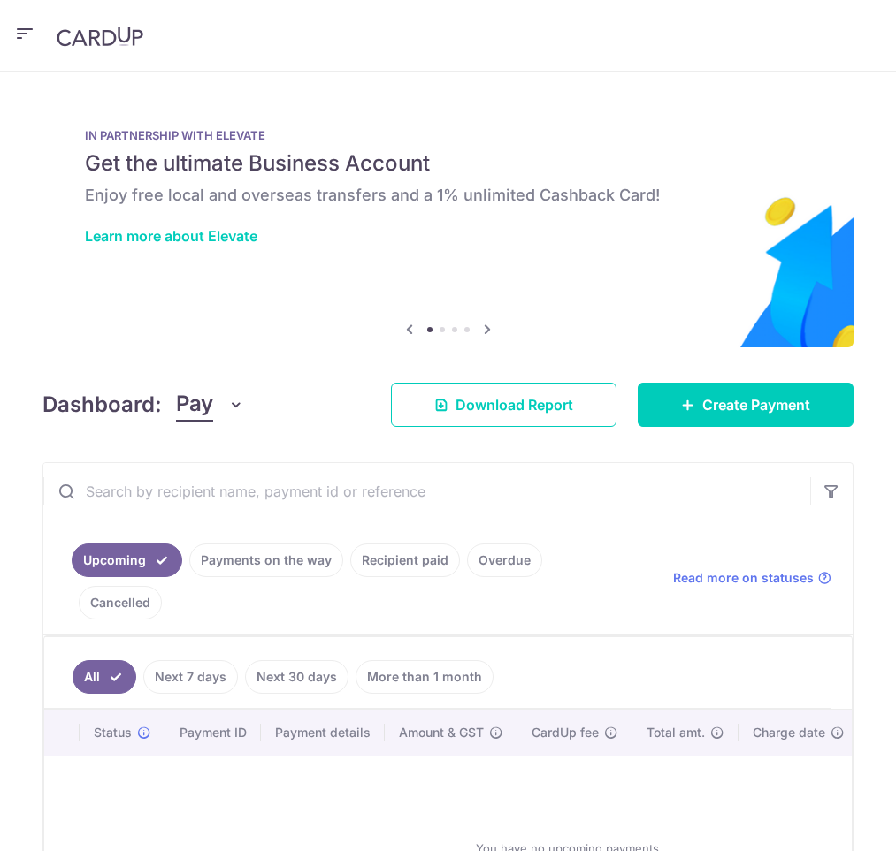 The width and height of the screenshot is (896, 851). Describe the element at coordinates (756, 405) in the screenshot. I see `span: Create Payment` at that location.